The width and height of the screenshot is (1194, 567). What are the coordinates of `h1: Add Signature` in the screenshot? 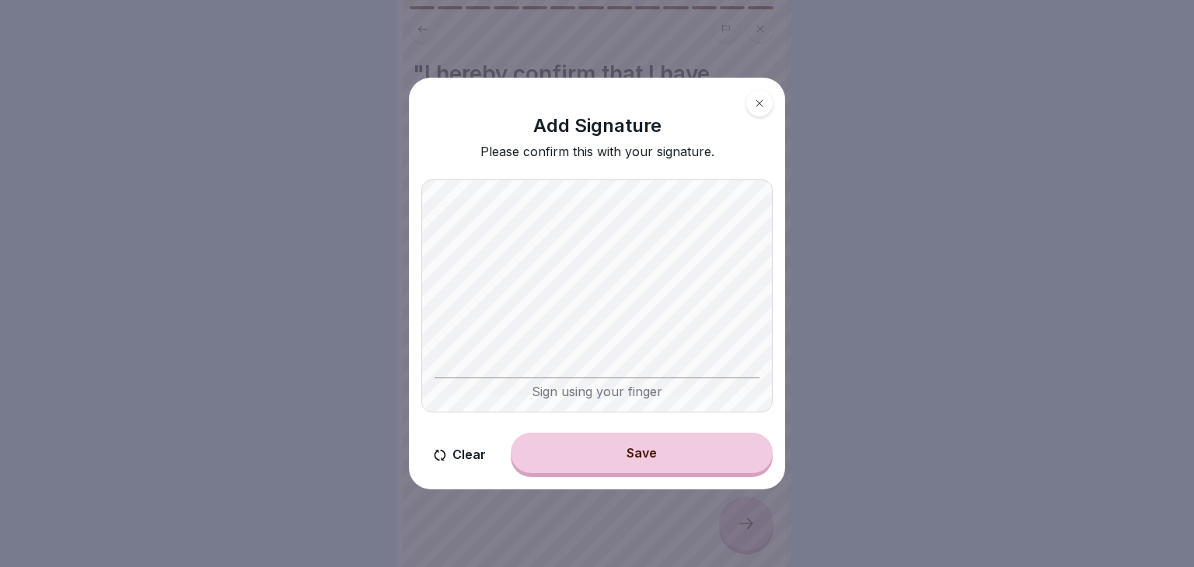 It's located at (597, 126).